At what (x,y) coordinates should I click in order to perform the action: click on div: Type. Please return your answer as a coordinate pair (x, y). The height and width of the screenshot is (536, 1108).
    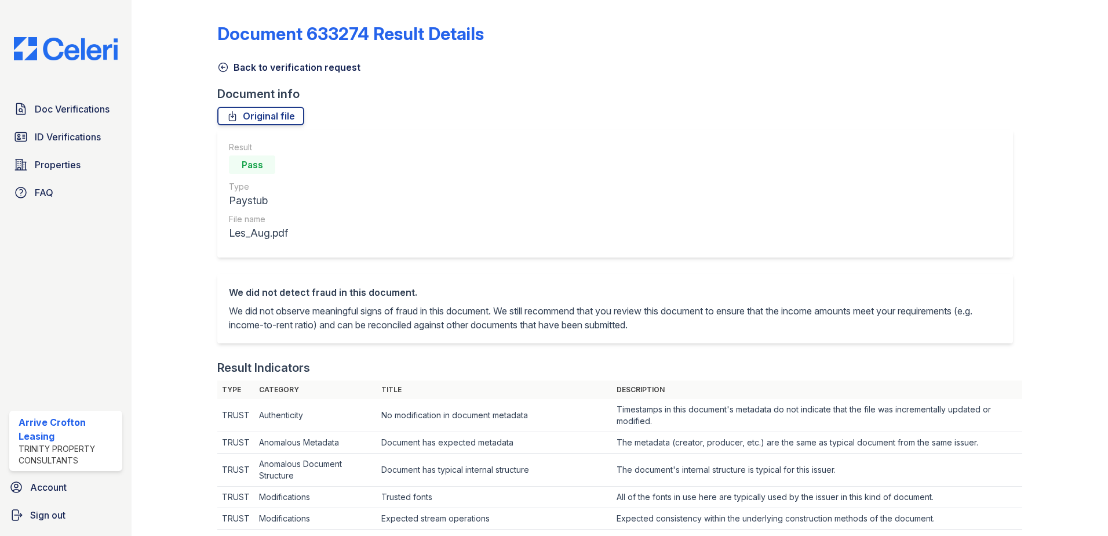
    Looking at the image, I should click on (258, 187).